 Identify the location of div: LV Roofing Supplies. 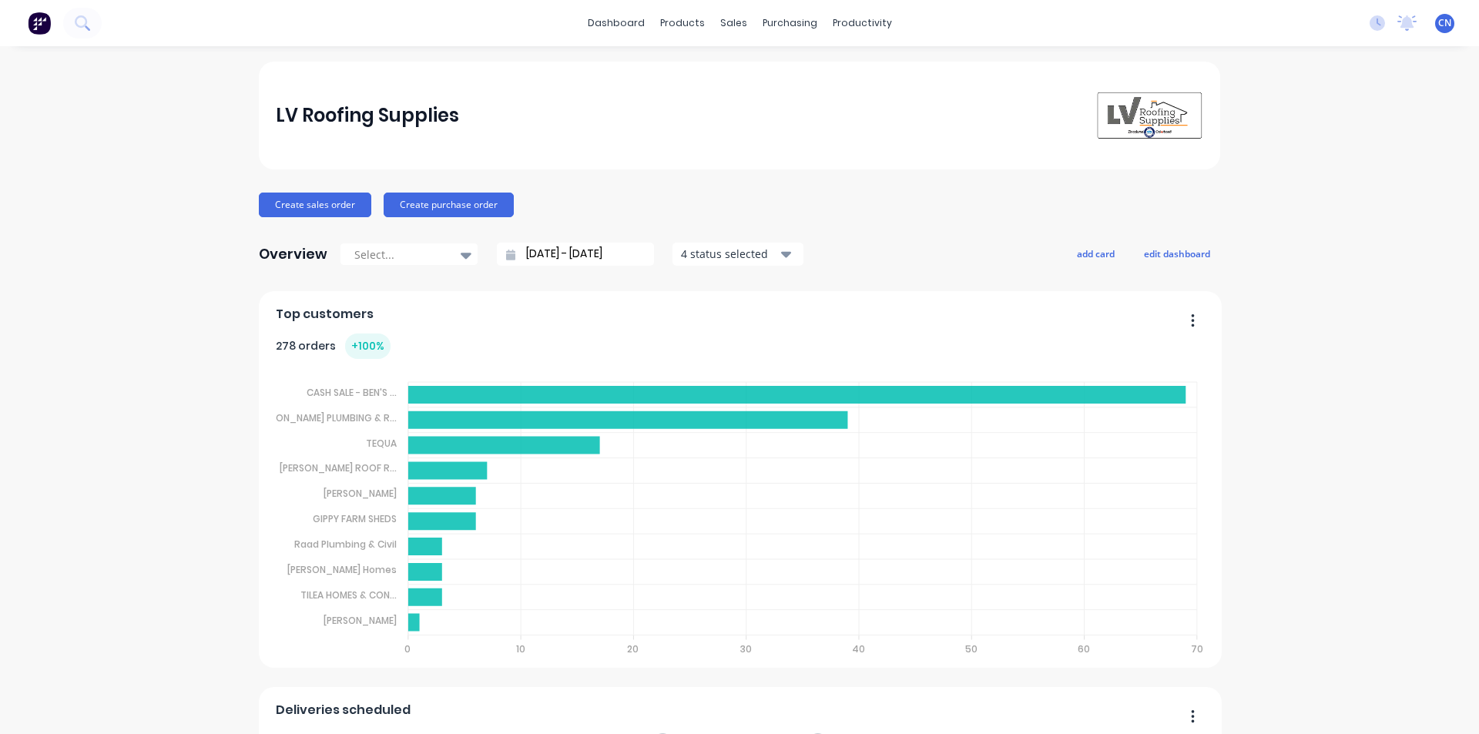
(367, 116).